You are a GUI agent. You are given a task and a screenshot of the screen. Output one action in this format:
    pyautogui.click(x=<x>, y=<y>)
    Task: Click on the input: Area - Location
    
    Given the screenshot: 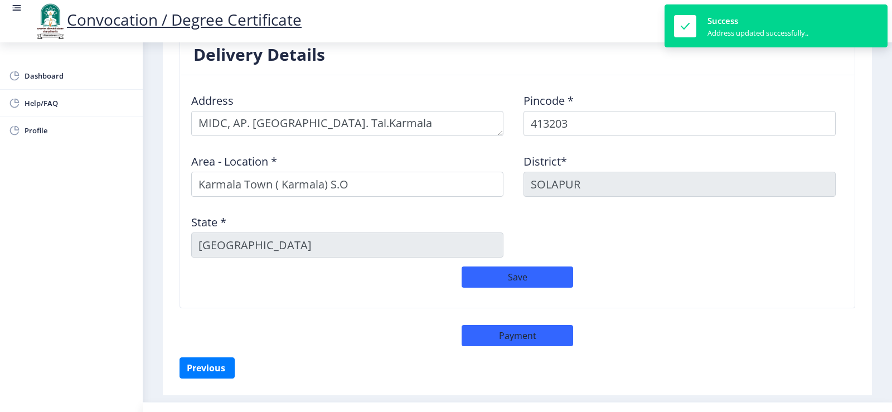 What is the action you would take?
    pyautogui.click(x=347, y=184)
    